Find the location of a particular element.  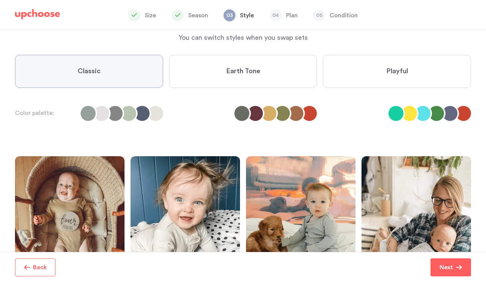

img: UpChoose is located at coordinates (38, 14).